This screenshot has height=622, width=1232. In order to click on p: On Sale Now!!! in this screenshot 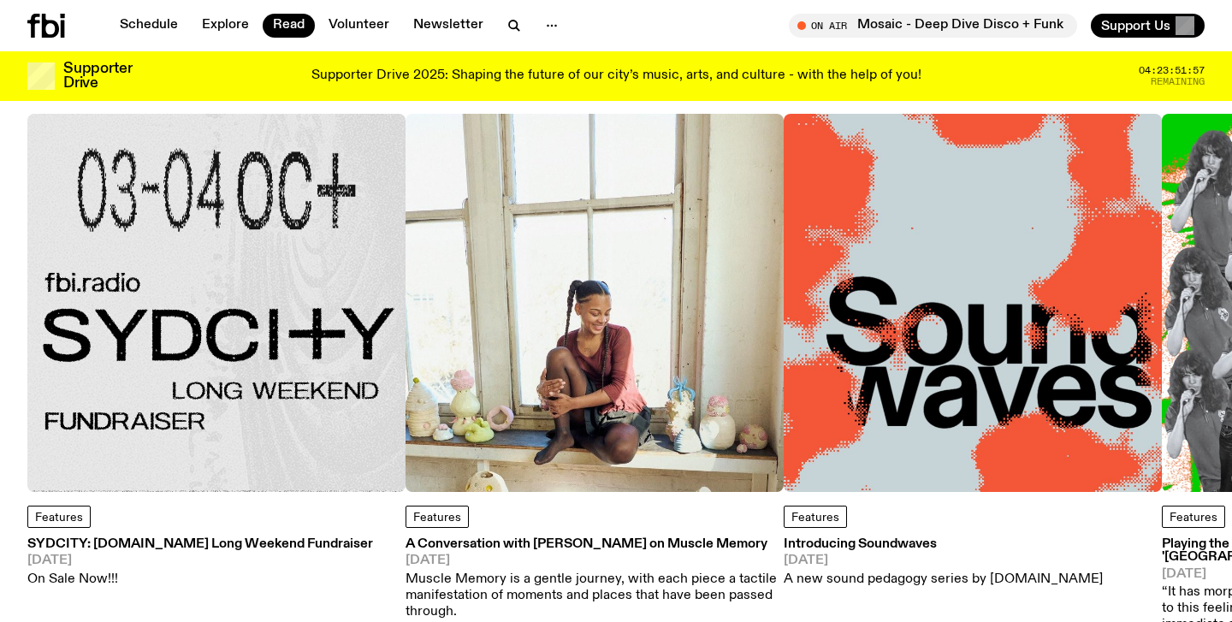, I will do `click(200, 579)`.